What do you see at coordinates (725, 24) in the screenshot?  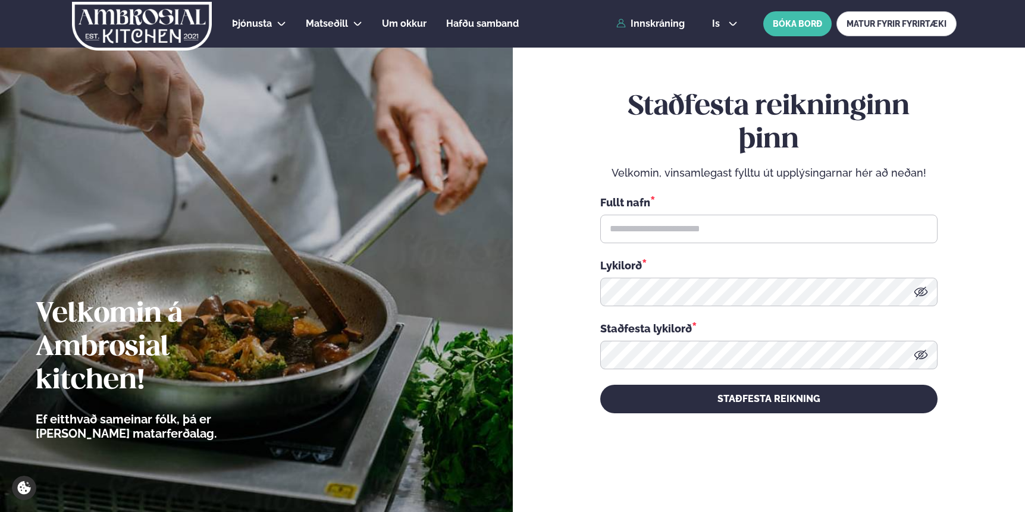 I see `button: is` at bounding box center [725, 24].